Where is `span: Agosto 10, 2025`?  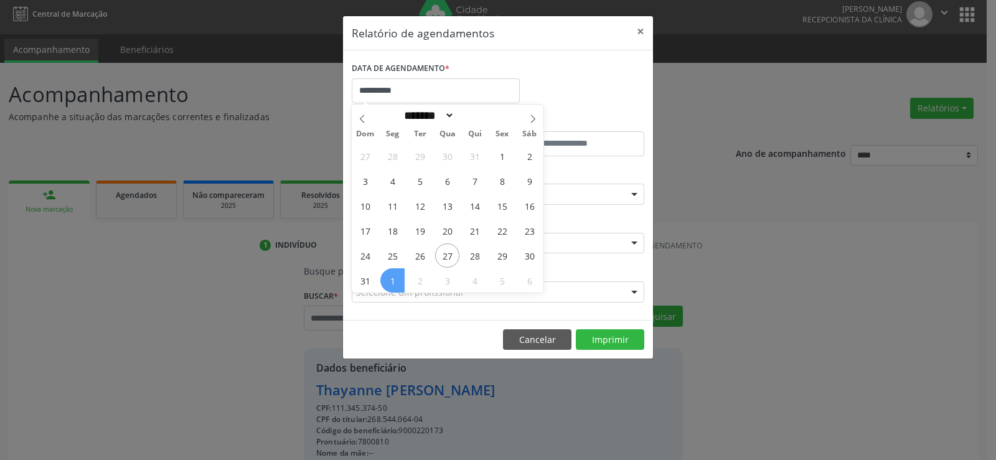
span: Agosto 10, 2025 is located at coordinates (365, 206).